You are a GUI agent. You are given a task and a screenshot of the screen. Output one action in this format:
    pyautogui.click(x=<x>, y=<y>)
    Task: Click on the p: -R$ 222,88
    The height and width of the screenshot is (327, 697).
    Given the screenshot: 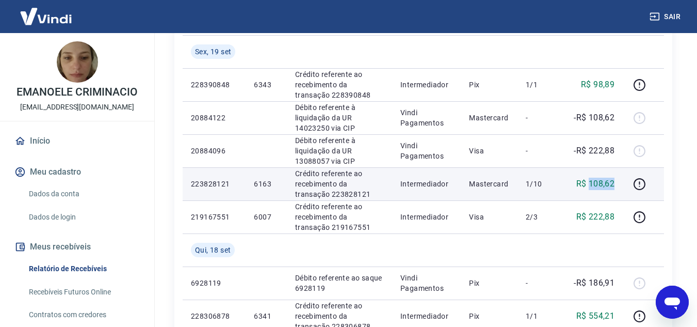 What is the action you would take?
    pyautogui.click(x=594, y=151)
    